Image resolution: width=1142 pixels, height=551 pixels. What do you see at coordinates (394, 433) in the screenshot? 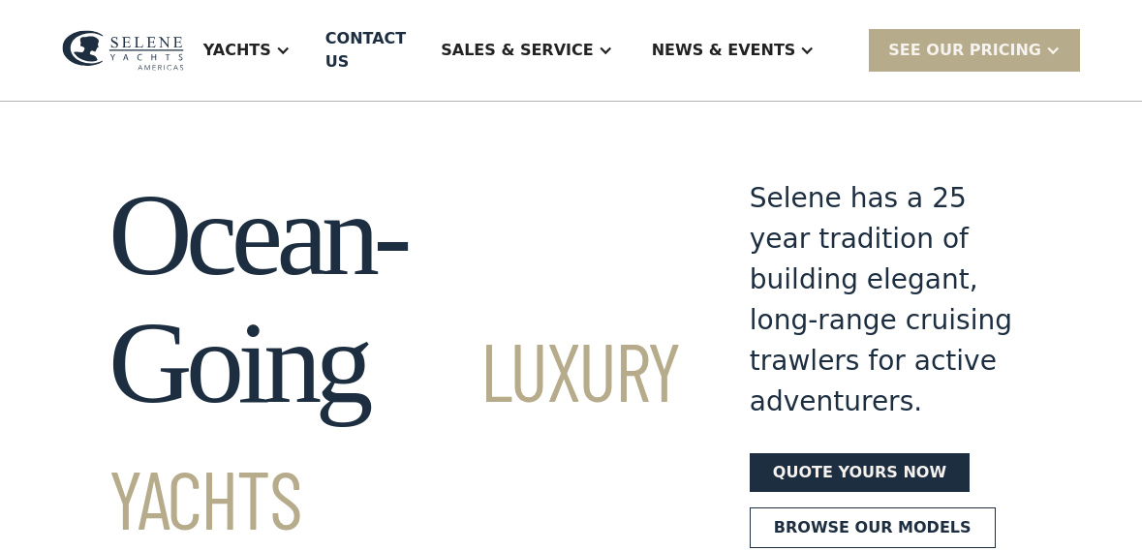
I see `span: Luxury Yachts` at bounding box center [394, 433].